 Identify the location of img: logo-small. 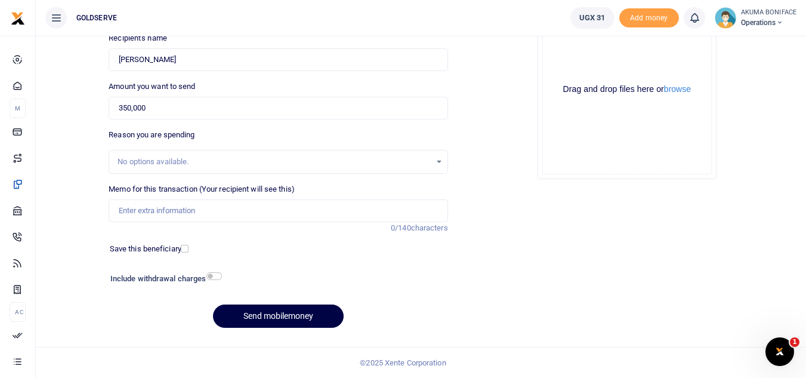
(18, 19).